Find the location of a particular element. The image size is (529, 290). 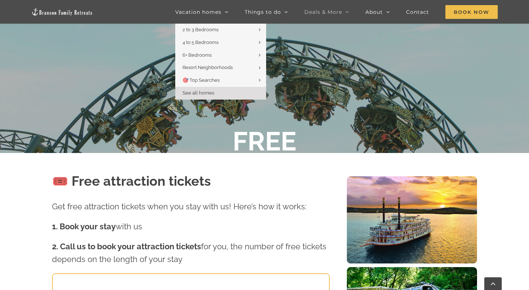

span: Vacation homes is located at coordinates (198, 12).